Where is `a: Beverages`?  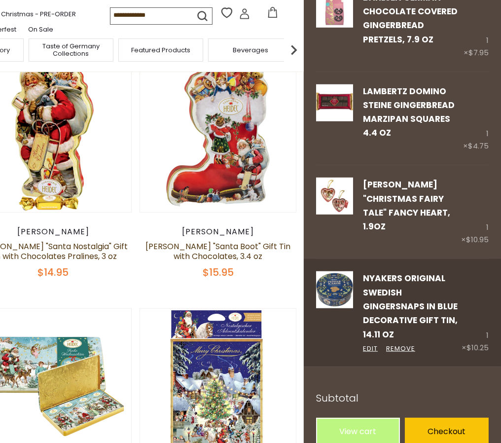
a: Beverages is located at coordinates (251, 50).